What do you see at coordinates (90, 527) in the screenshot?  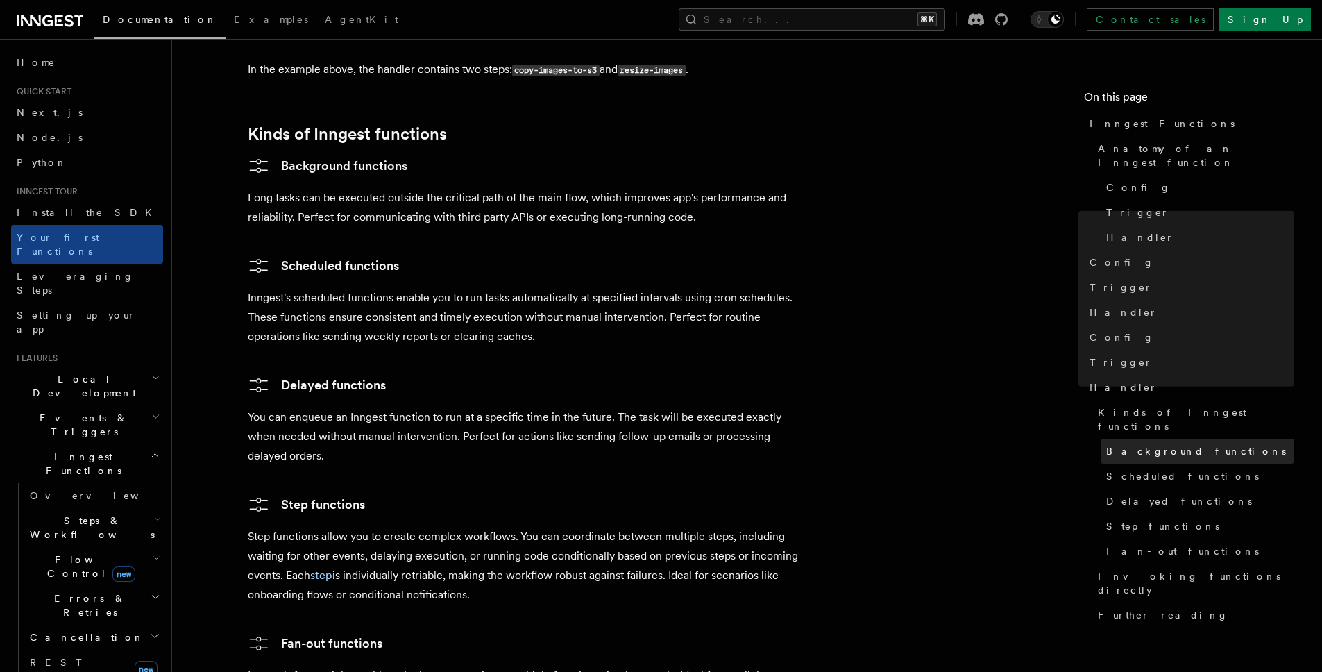 I see `span: Steps & Workflows` at bounding box center [90, 527].